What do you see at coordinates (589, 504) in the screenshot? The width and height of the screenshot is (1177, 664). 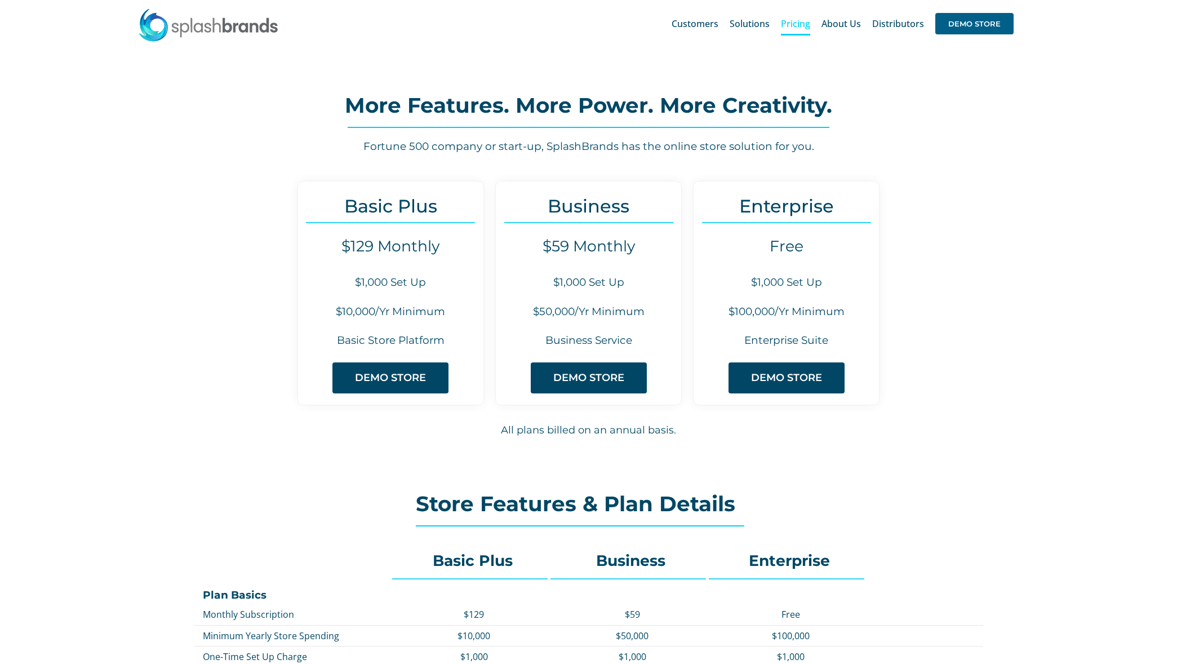 I see `h2: Store Features & Plan Details` at bounding box center [589, 504].